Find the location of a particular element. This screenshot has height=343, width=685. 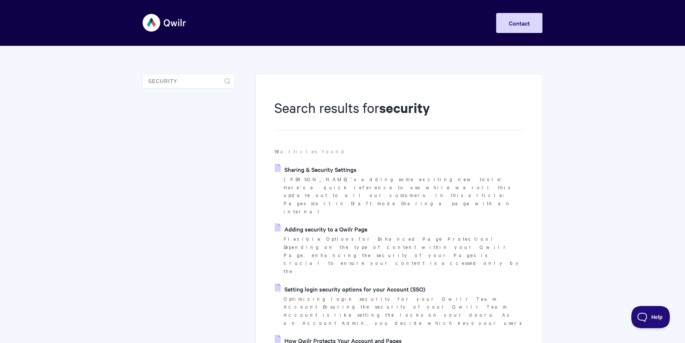

strong: security is located at coordinates (405, 107).